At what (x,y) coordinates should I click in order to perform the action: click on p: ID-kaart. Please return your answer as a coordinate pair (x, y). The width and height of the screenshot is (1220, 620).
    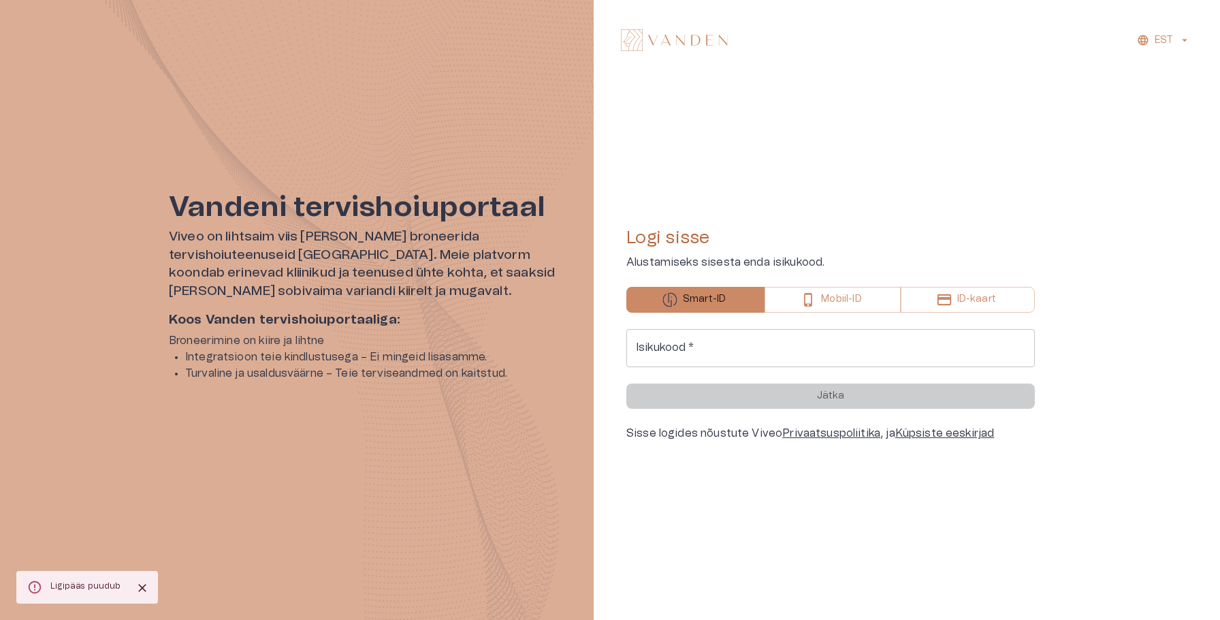
    Looking at the image, I should click on (976, 299).